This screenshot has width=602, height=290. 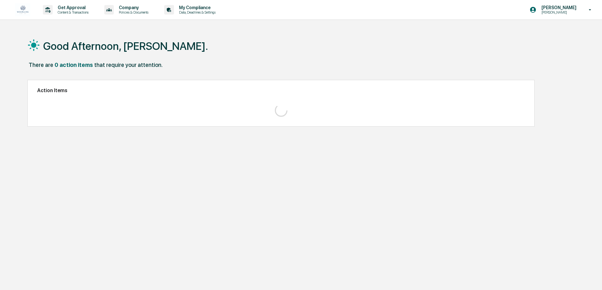 I want to click on p: Company, so click(x=133, y=8).